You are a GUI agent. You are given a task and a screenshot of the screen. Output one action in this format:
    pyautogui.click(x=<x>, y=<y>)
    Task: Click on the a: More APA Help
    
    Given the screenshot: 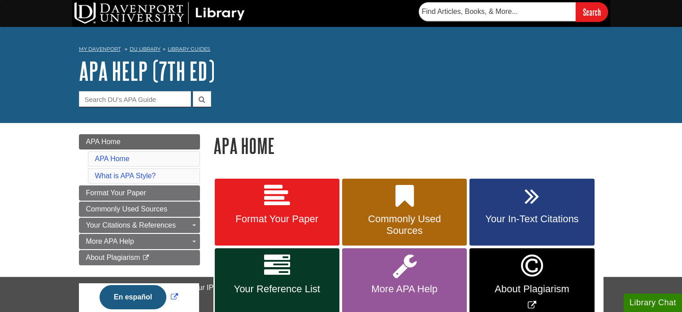 What is the action you would take?
    pyautogui.click(x=140, y=241)
    